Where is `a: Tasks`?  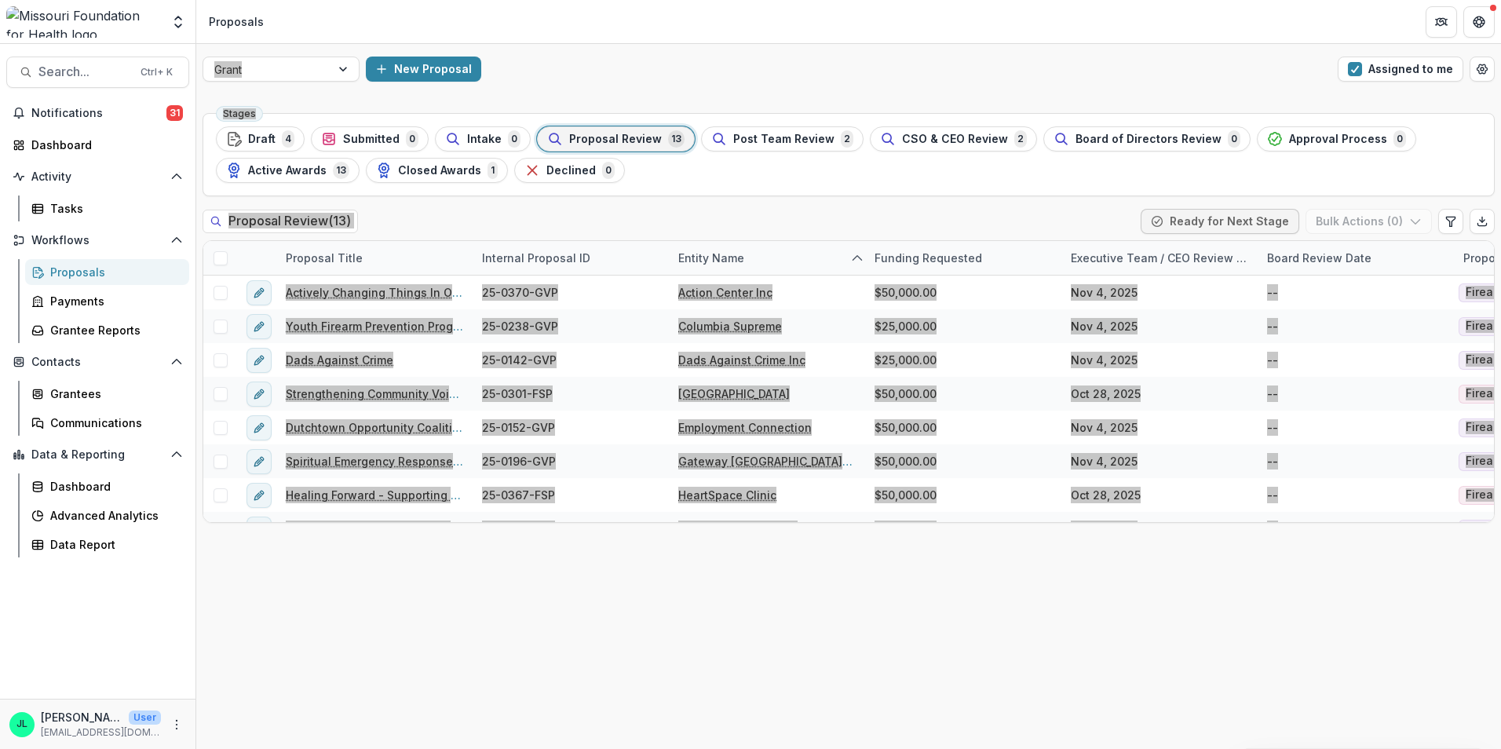 a: Tasks is located at coordinates (107, 208).